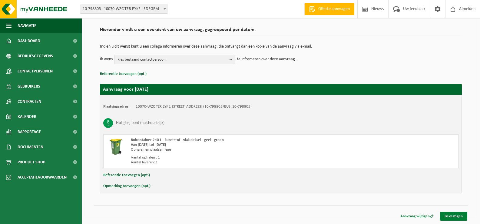 Image resolution: width=480 pixels, height=224 pixels. Describe the element at coordinates (29, 41) in the screenshot. I see `span: Dashboard` at that location.